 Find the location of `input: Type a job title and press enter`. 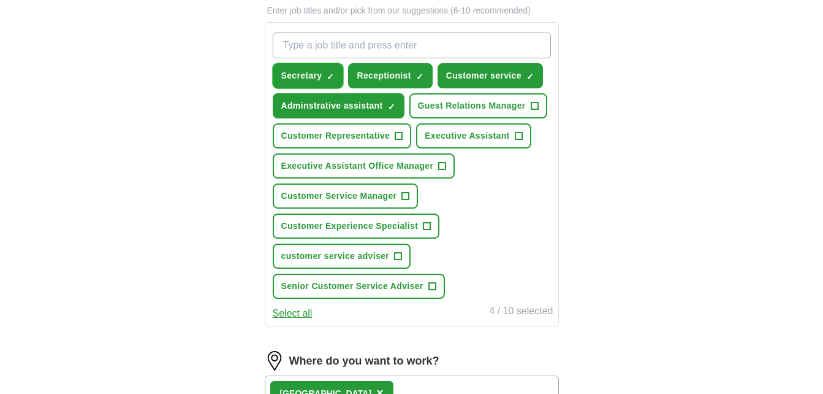

input: Type a job title and press enter is located at coordinates (412, 45).